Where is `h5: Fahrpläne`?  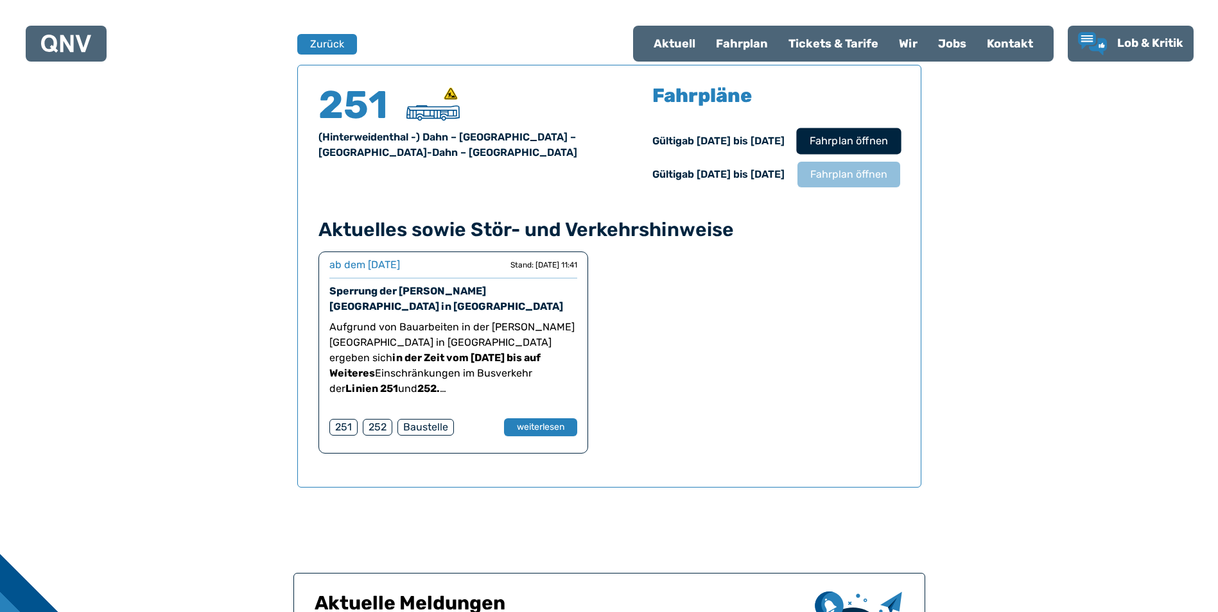
h5: Fahrpläne is located at coordinates (702, 96).